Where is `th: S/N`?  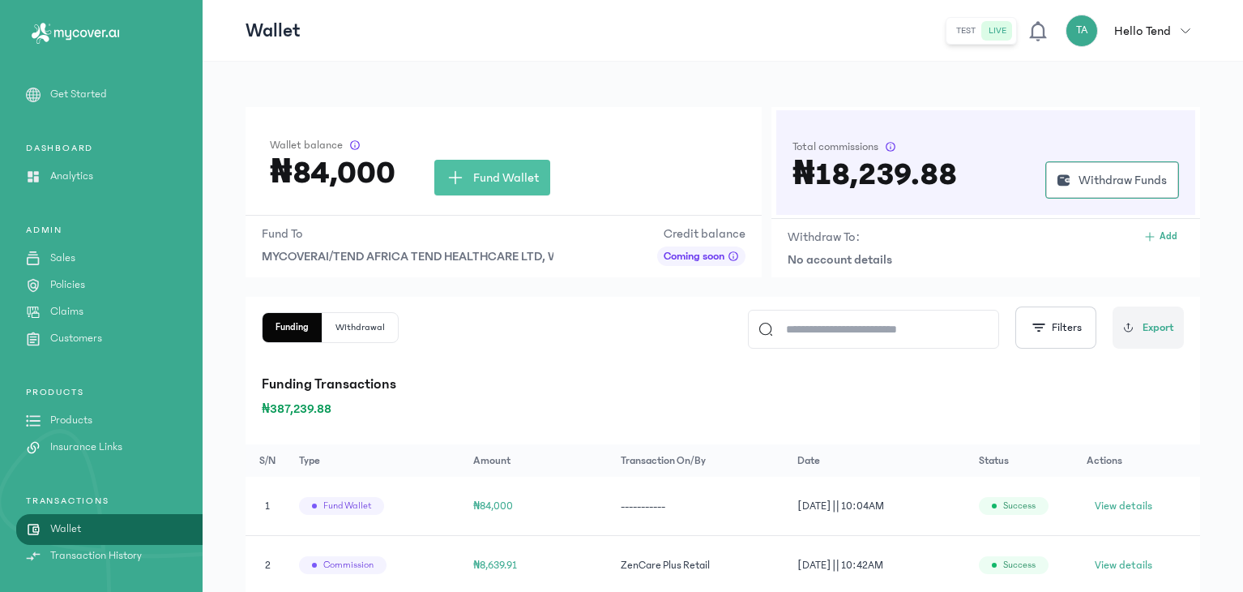
th: S/N is located at coordinates (267, 460).